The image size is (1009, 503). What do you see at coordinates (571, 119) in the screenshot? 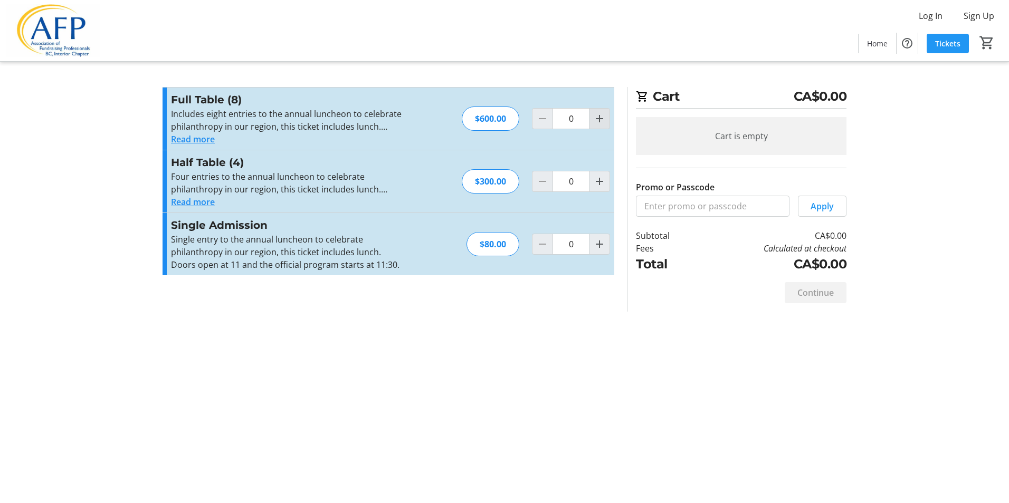
I see `input: Full Table (8) Quantity` at bounding box center [571, 119].